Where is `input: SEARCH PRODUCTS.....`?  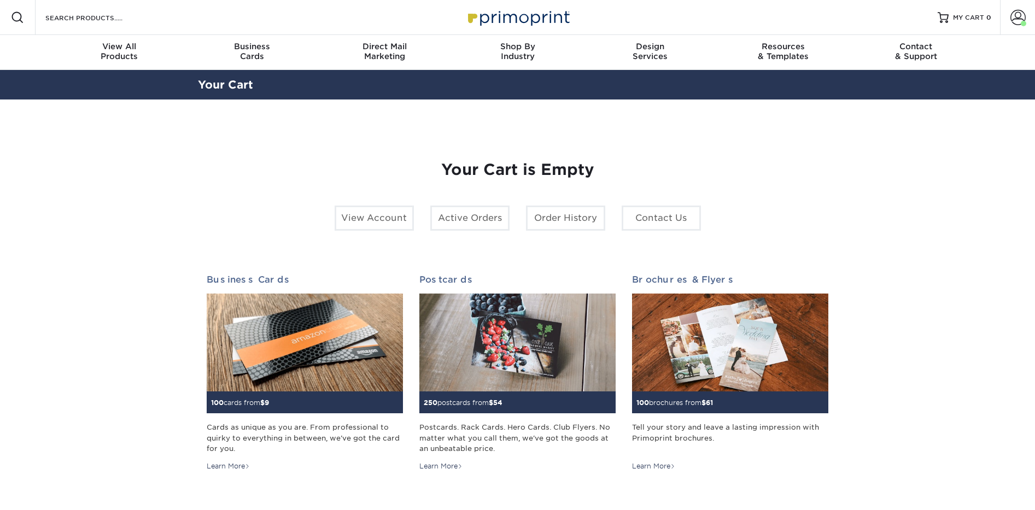 input: SEARCH PRODUCTS..... is located at coordinates (97, 17).